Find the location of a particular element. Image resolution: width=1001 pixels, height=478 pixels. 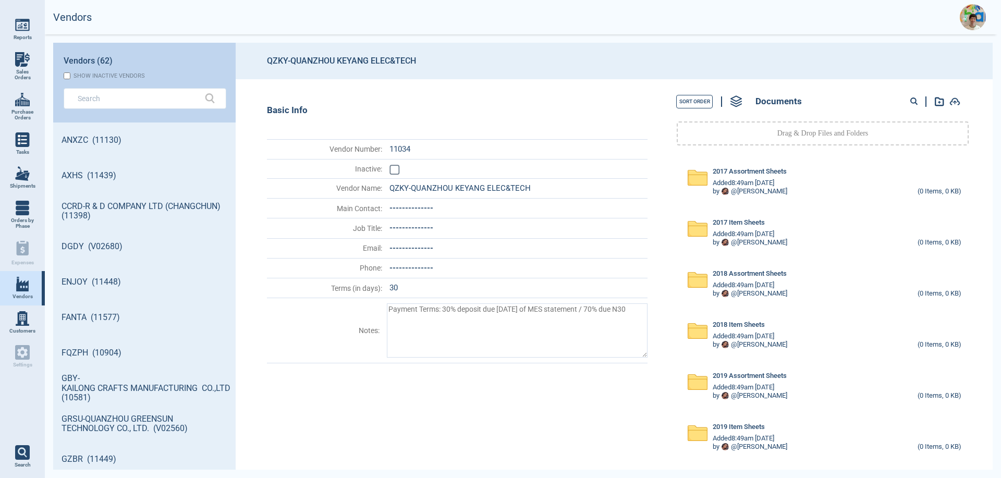

span: 11034 is located at coordinates (400, 149).